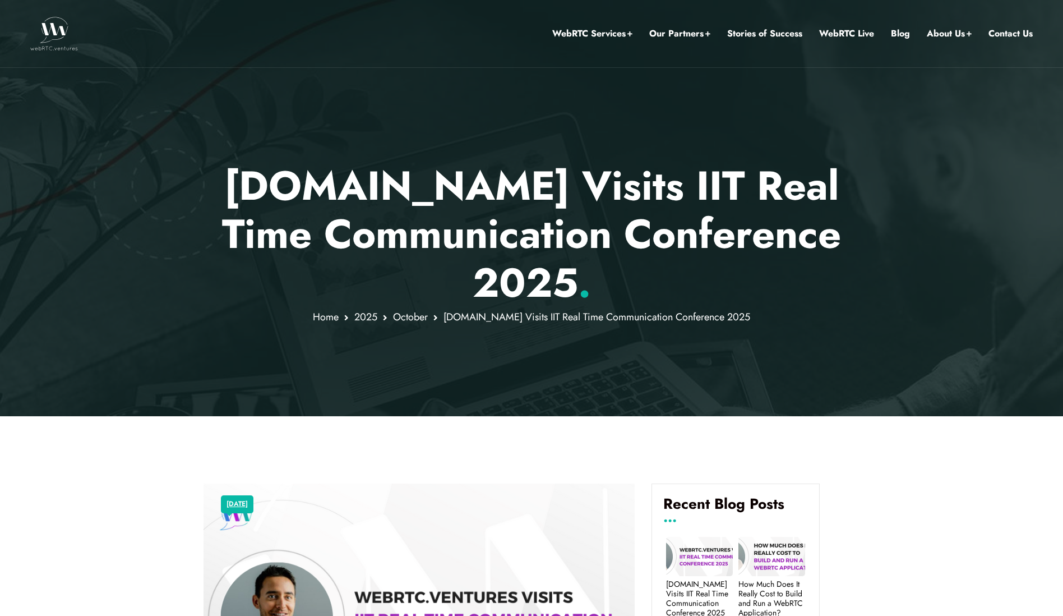 The width and height of the screenshot is (1063, 616). I want to click on span: October, so click(410, 317).